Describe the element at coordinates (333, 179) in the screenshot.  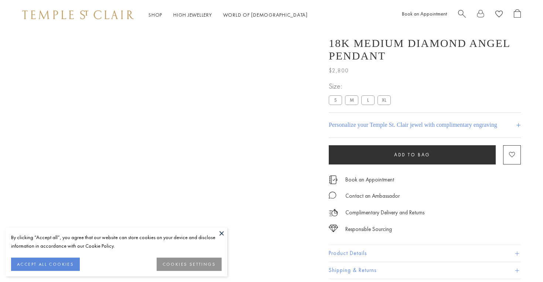
I see `img: icon_appointment.svg` at that location.